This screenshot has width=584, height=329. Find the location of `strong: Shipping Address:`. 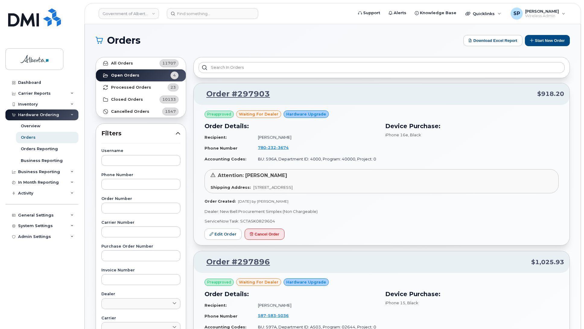

strong: Shipping Address: is located at coordinates (231, 187).